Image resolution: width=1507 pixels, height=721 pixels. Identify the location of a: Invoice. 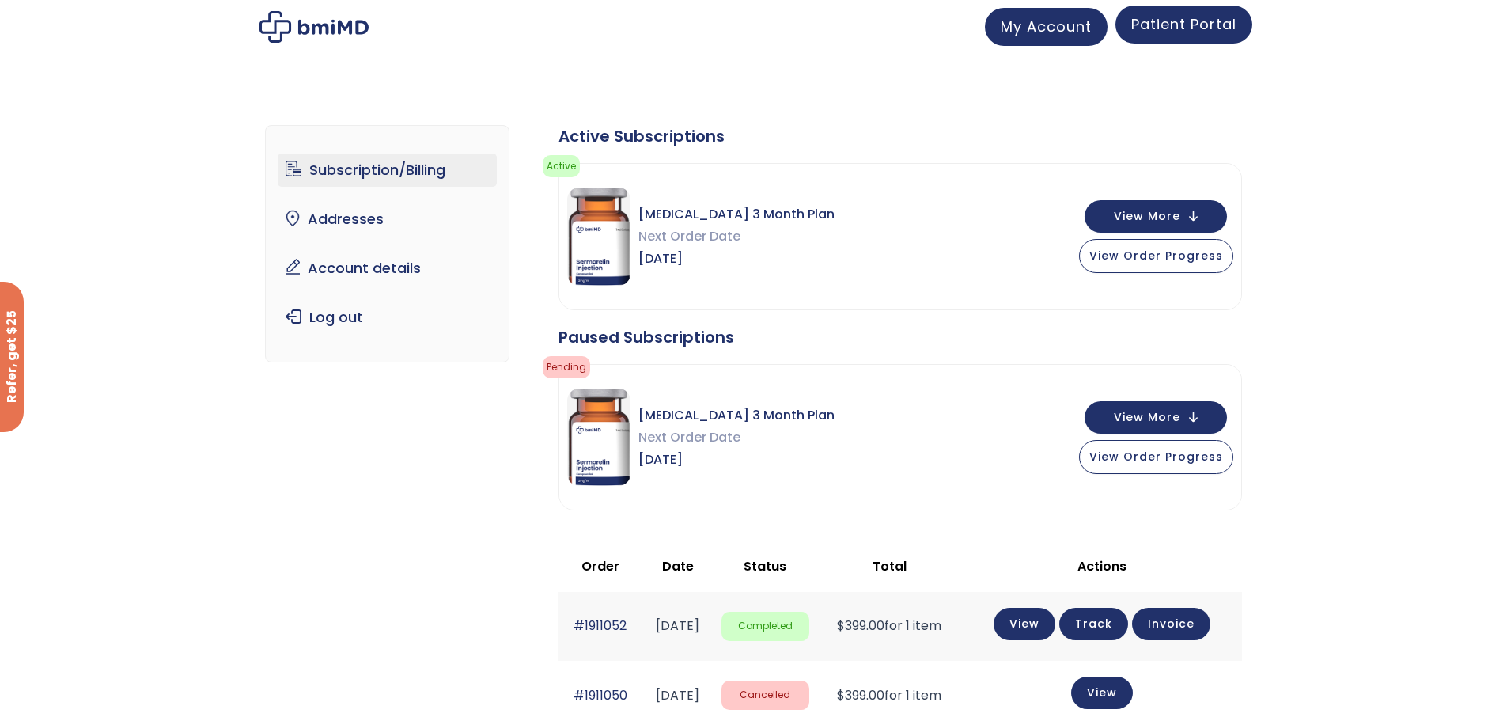
(1171, 623).